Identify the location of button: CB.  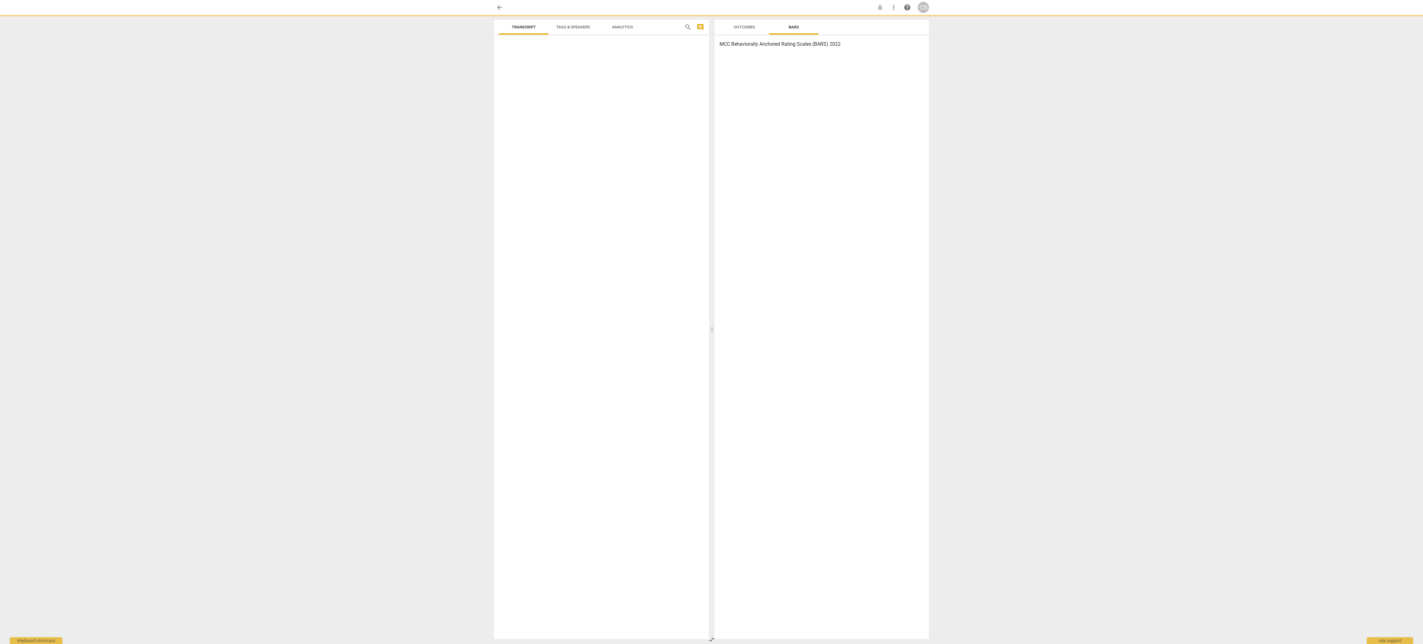
(923, 7).